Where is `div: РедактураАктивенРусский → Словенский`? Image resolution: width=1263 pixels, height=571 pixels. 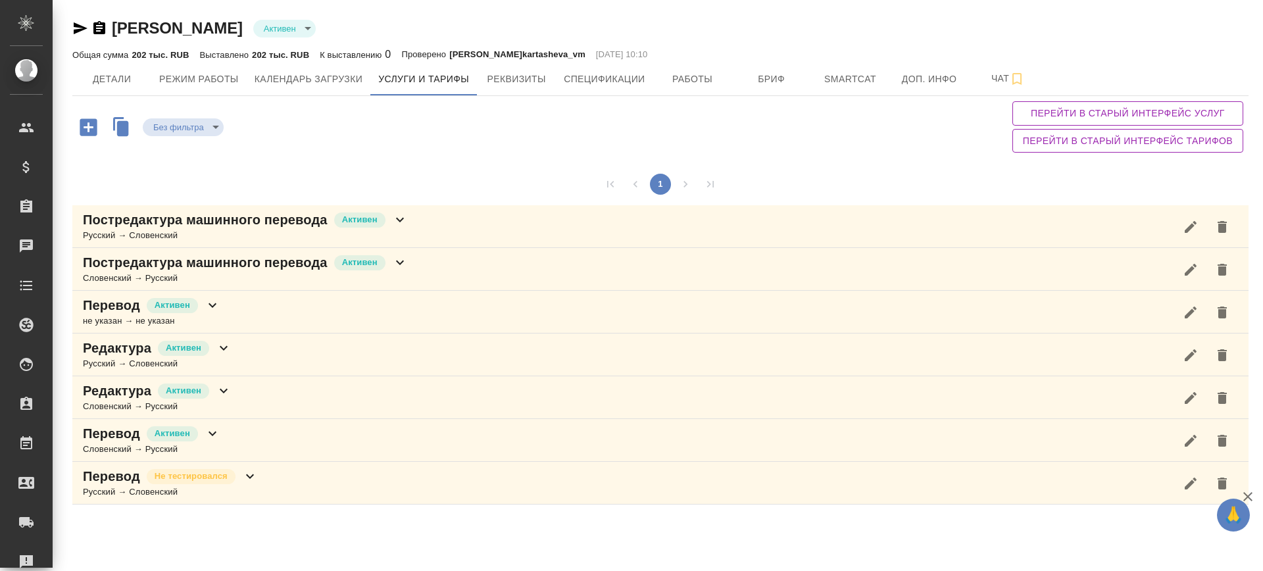 div: РедактураАктивенРусский → Словенский is located at coordinates (660, 355).